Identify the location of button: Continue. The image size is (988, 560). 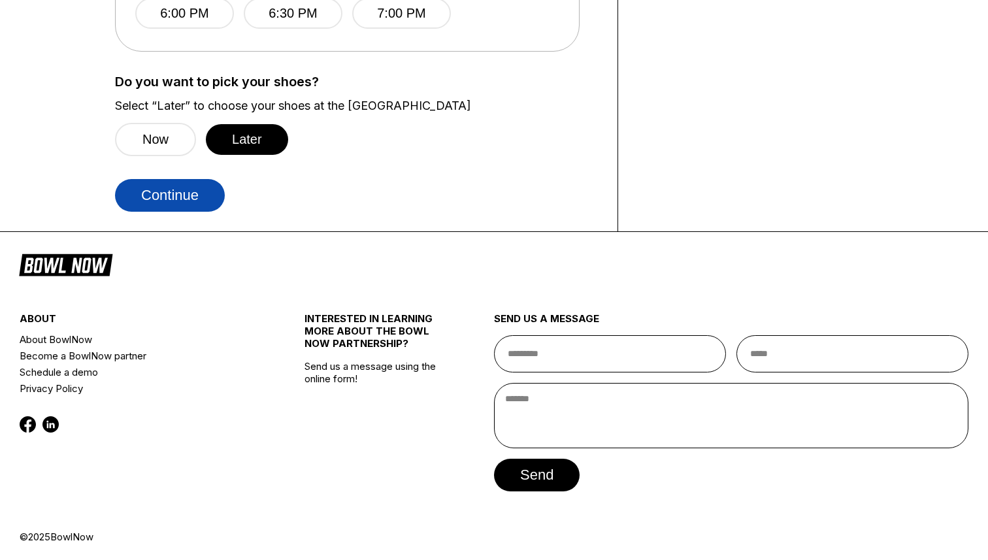
(170, 195).